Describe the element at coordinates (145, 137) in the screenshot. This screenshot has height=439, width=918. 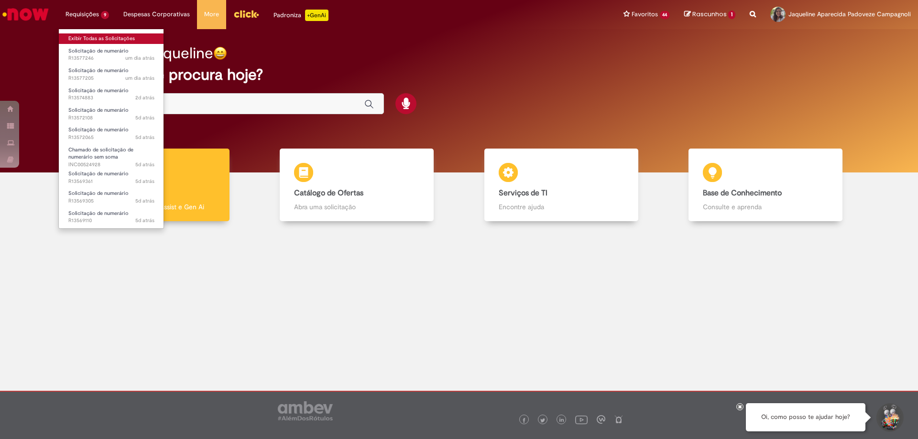
I see `time: 26/09/2025 17:35:39` at that location.